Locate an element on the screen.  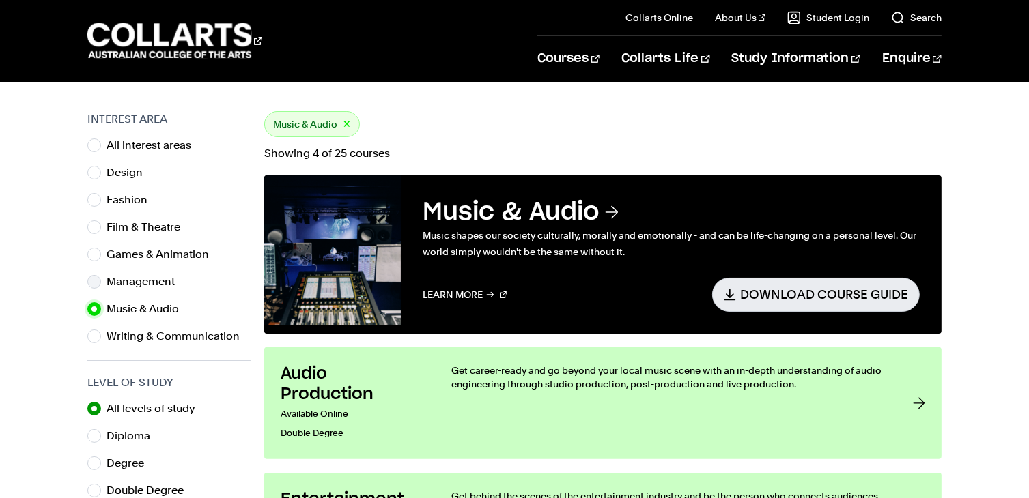
a: About Us is located at coordinates (740, 18).